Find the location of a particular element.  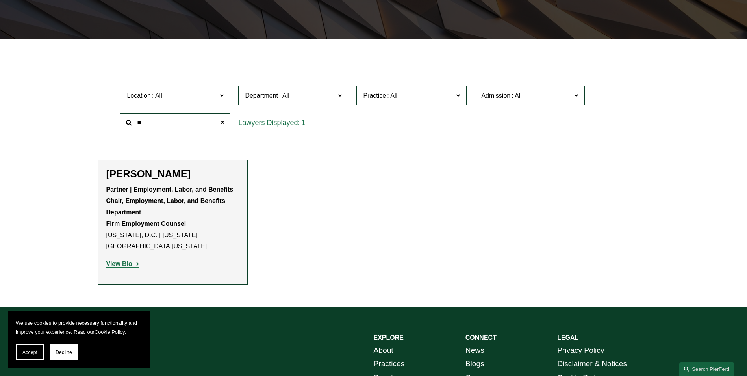

span: Practice is located at coordinates (375, 95).